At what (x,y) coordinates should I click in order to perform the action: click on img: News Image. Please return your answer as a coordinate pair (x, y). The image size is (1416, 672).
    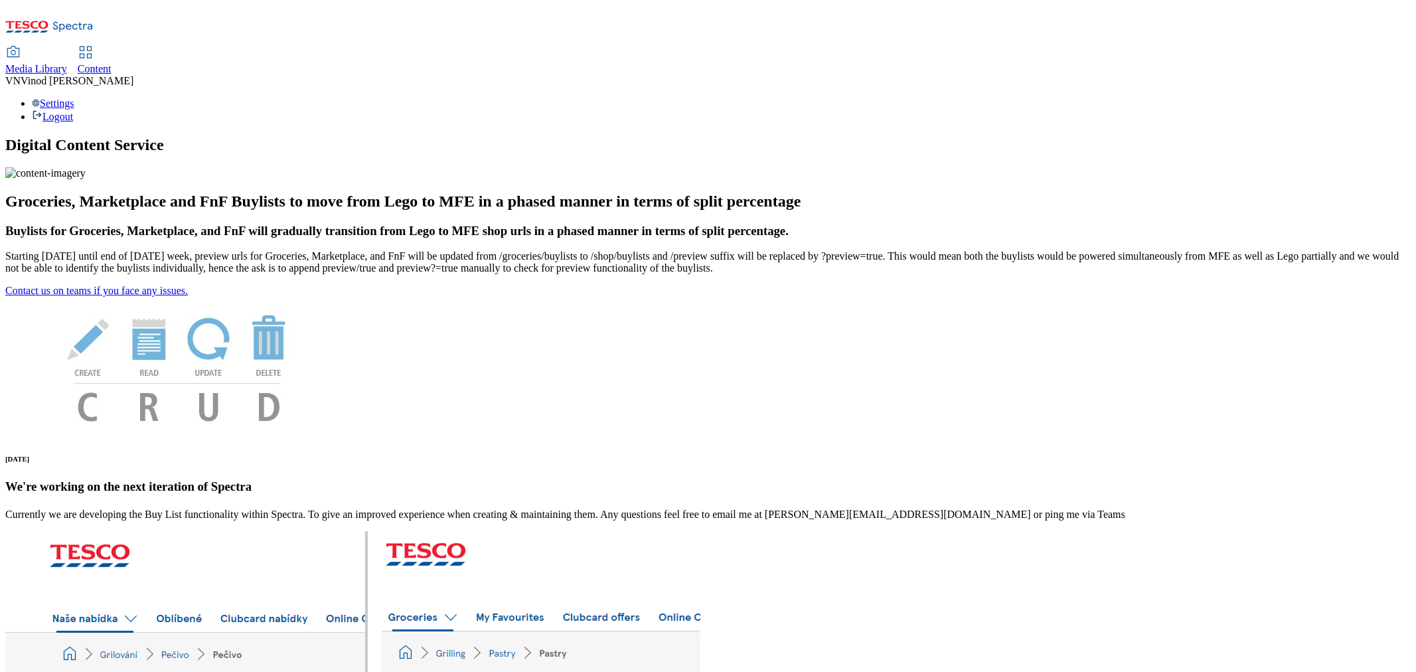
    Looking at the image, I should click on (178, 366).